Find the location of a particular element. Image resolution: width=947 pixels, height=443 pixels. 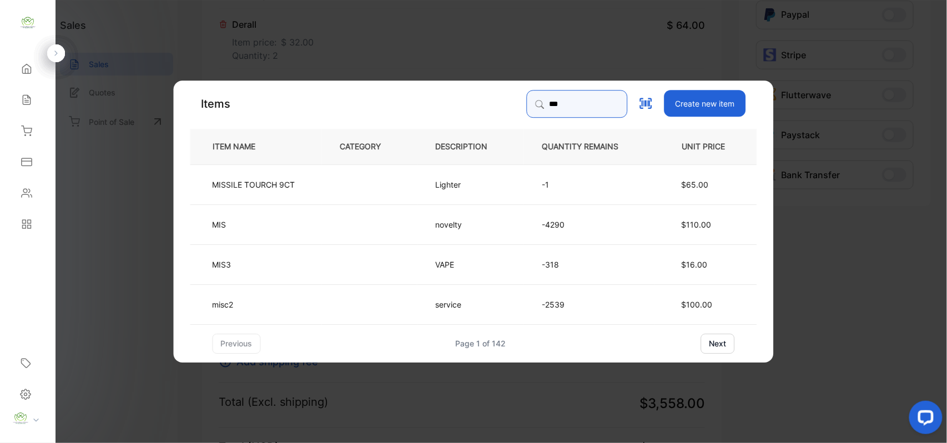

button: Open LiveChat chat widget is located at coordinates (26, 21).